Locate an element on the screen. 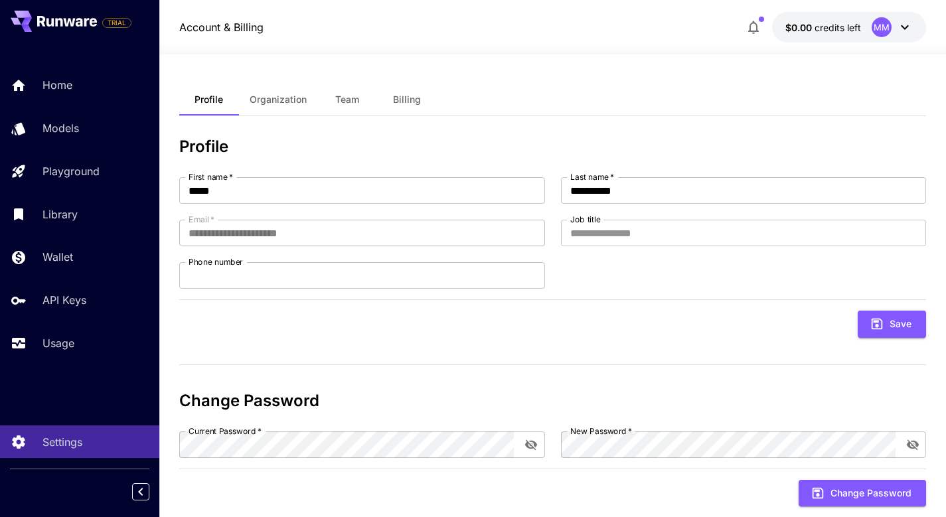 The height and width of the screenshot is (517, 946). button: Collapse sidebar is located at coordinates (141, 492).